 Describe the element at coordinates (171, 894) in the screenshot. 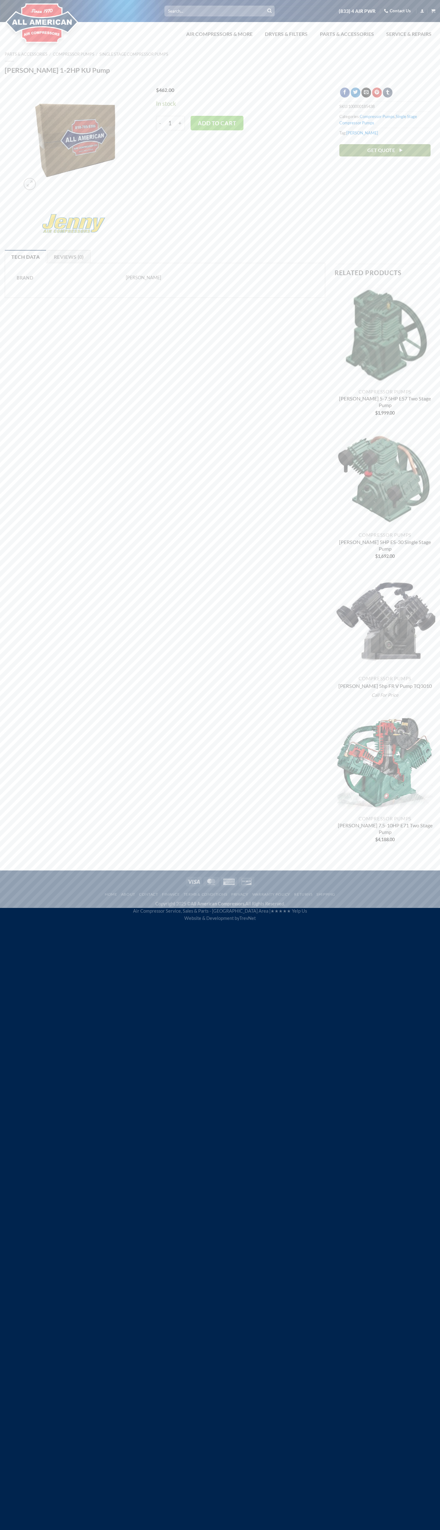

I see `a: Finance` at that location.